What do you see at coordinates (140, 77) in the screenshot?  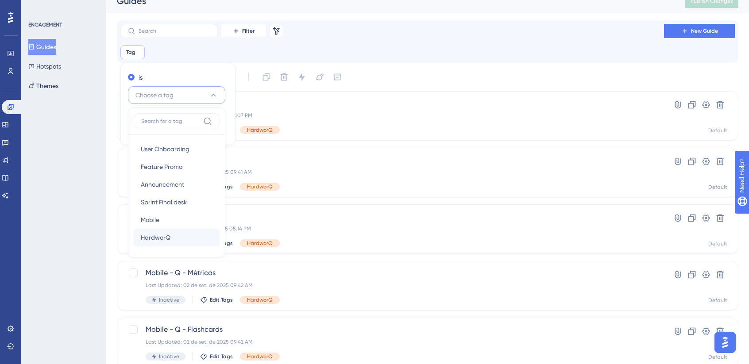 I see `label: is` at bounding box center [140, 77].